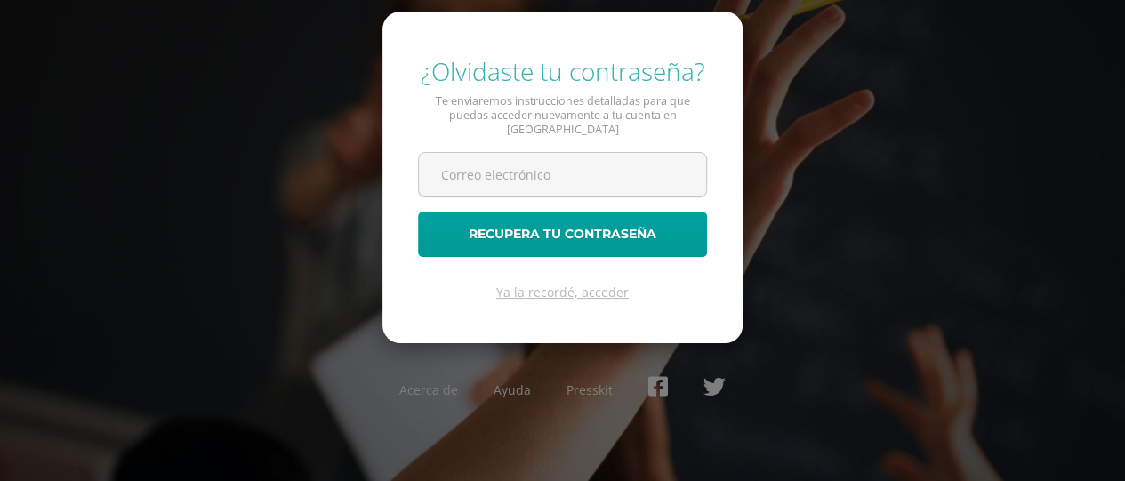 The width and height of the screenshot is (1125, 481). I want to click on a: Acerca de, so click(429, 389).